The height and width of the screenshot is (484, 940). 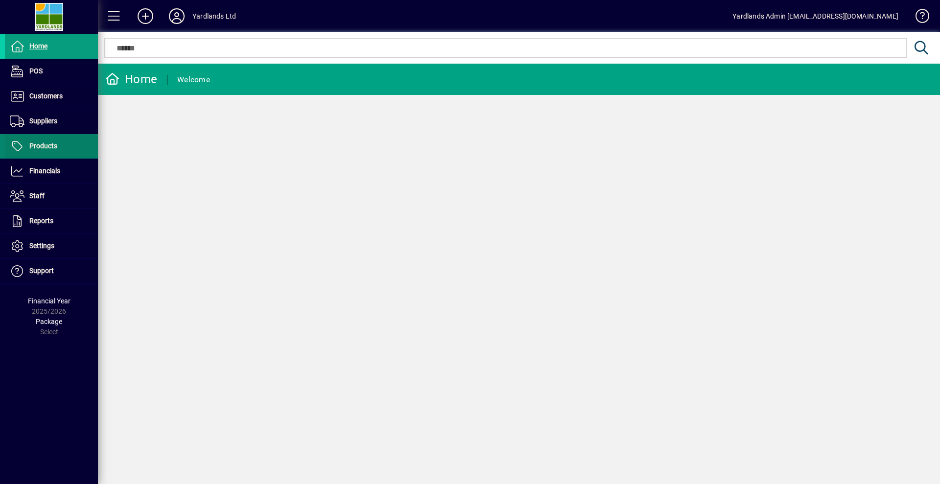 I want to click on div: Home, so click(x=131, y=79).